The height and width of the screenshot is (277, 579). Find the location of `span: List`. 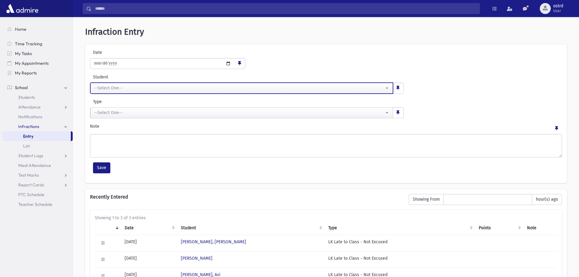

span: List is located at coordinates (26, 146).